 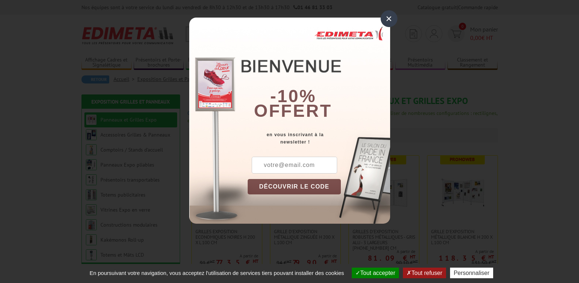 What do you see at coordinates (375, 272) in the screenshot?
I see `button: Tout accepter` at bounding box center [375, 272].